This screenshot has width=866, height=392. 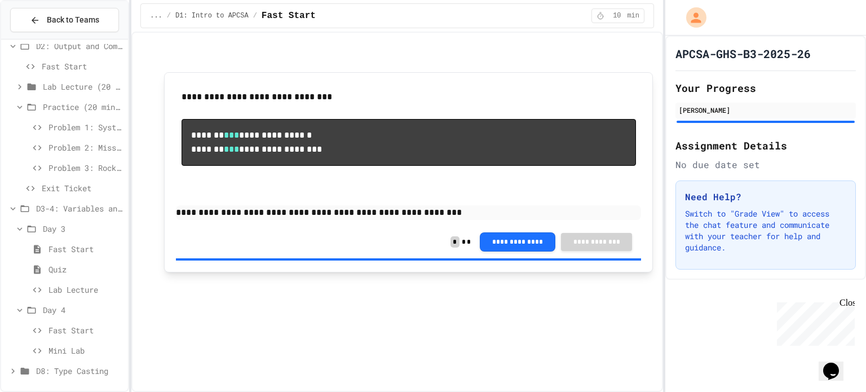 What do you see at coordinates (80, 208) in the screenshot?
I see `span: D3-4: Variables and Input` at bounding box center [80, 208].